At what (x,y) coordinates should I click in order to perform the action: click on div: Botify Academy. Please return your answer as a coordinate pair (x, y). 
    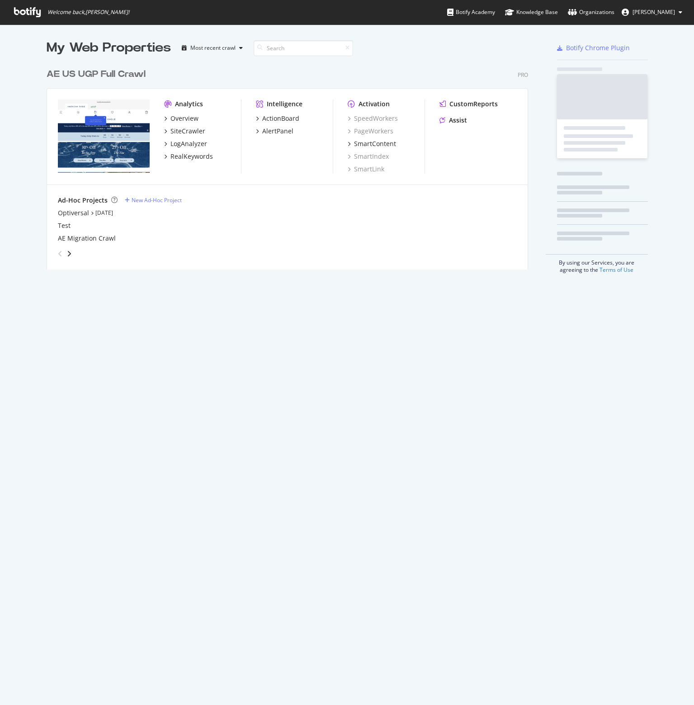
    Looking at the image, I should click on (471, 12).